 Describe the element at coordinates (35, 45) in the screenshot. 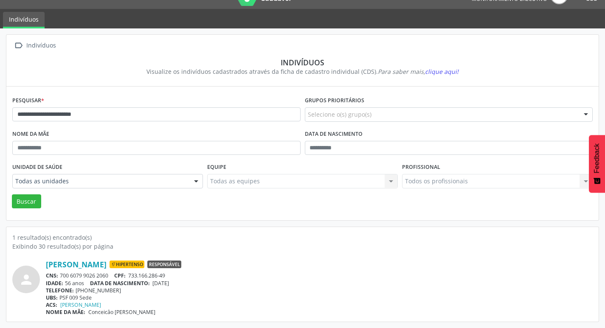

I see `a:  Indivíduos` at that location.